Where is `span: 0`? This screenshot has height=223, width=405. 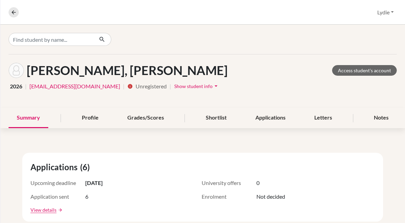 span: 0 is located at coordinates (258, 183).